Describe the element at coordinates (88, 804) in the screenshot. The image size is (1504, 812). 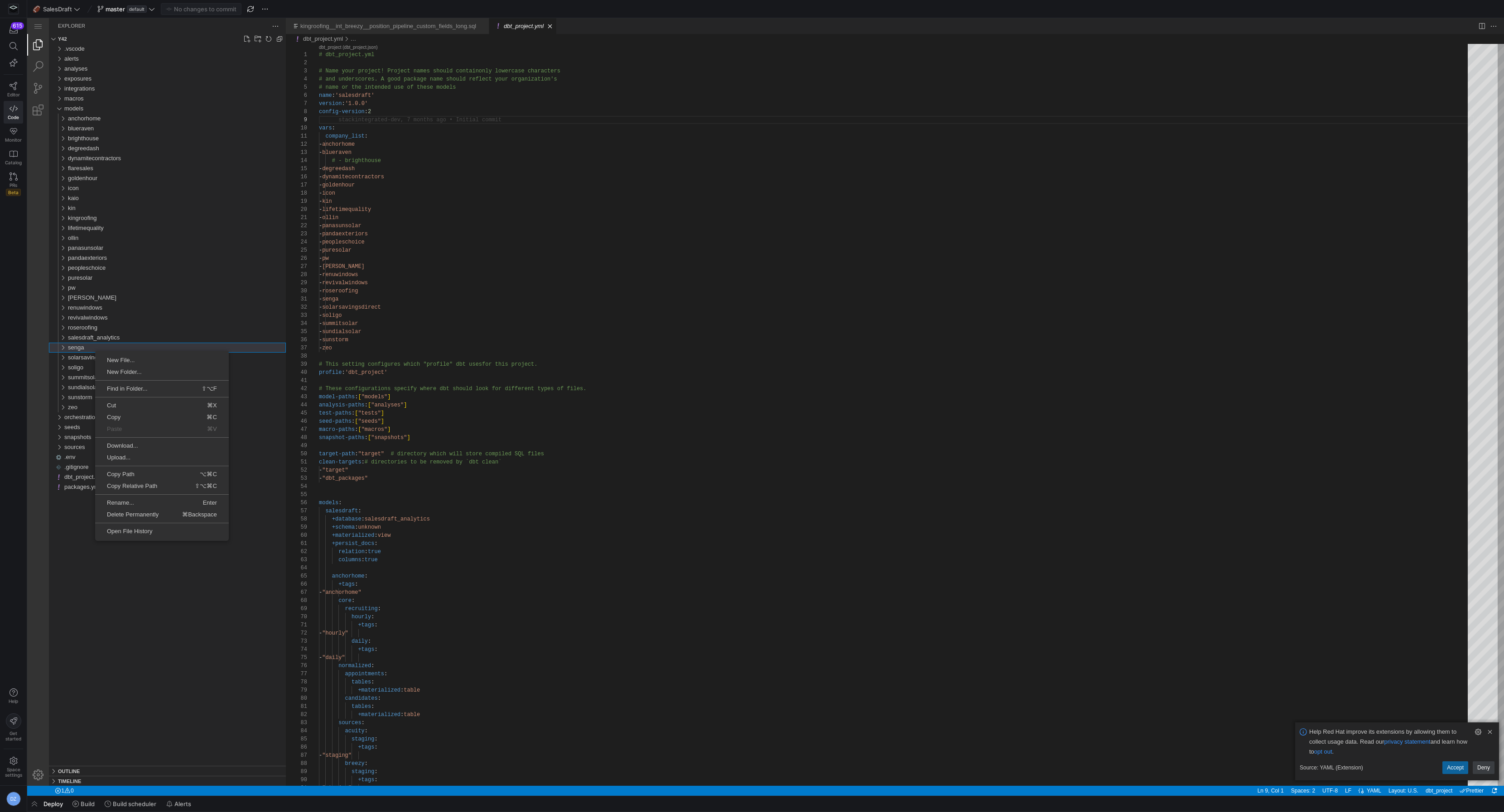
I see `span: Build` at that location.